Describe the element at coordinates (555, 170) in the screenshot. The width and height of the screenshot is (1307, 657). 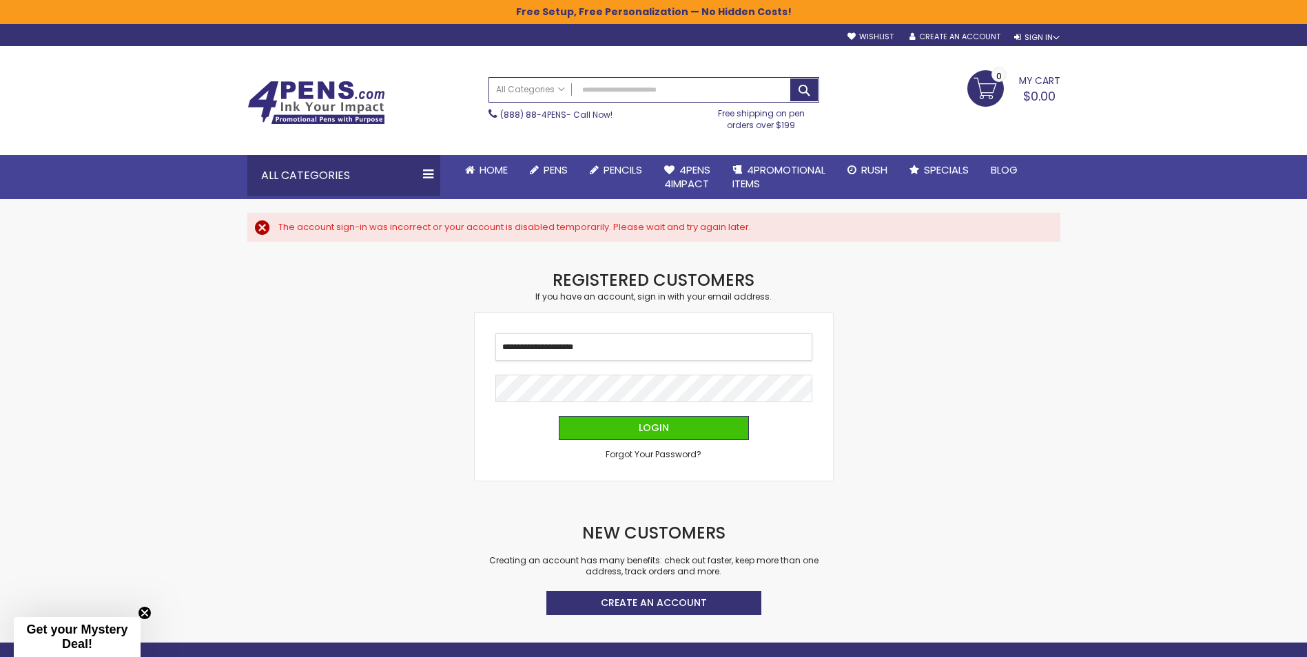
I see `span: Pens` at that location.